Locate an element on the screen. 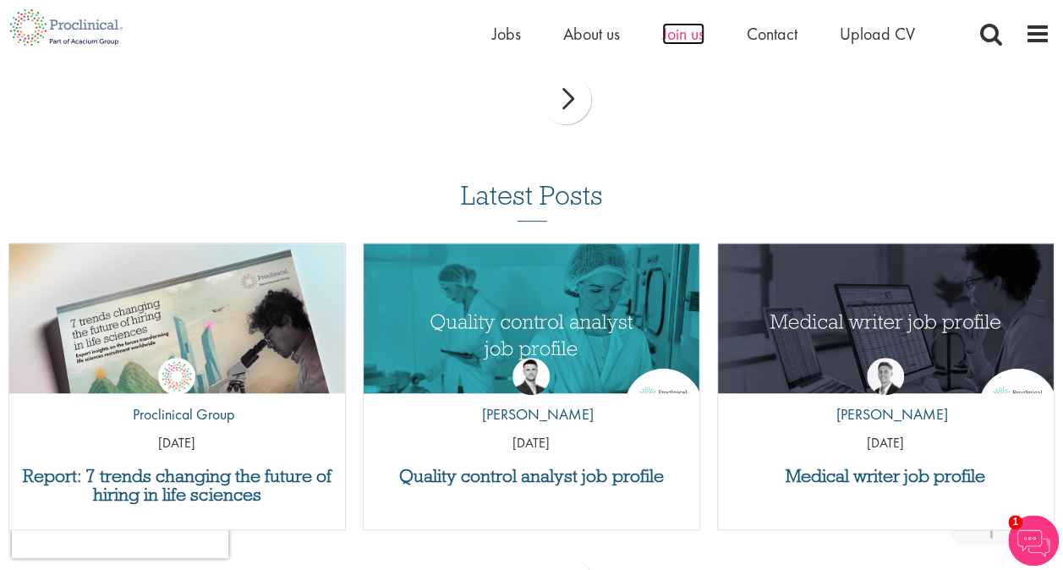  img: Medical writer job profile is located at coordinates (885, 331).